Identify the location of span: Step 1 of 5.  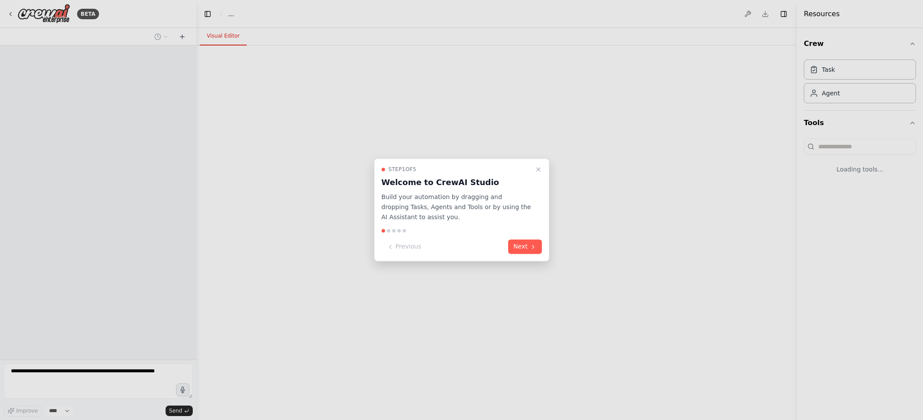
(403, 170).